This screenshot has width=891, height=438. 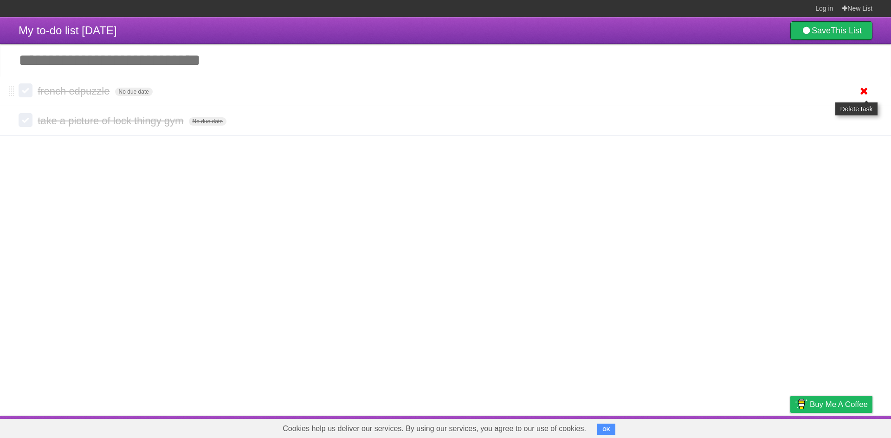 I want to click on span: Buy me a coffee, so click(x=838, y=405).